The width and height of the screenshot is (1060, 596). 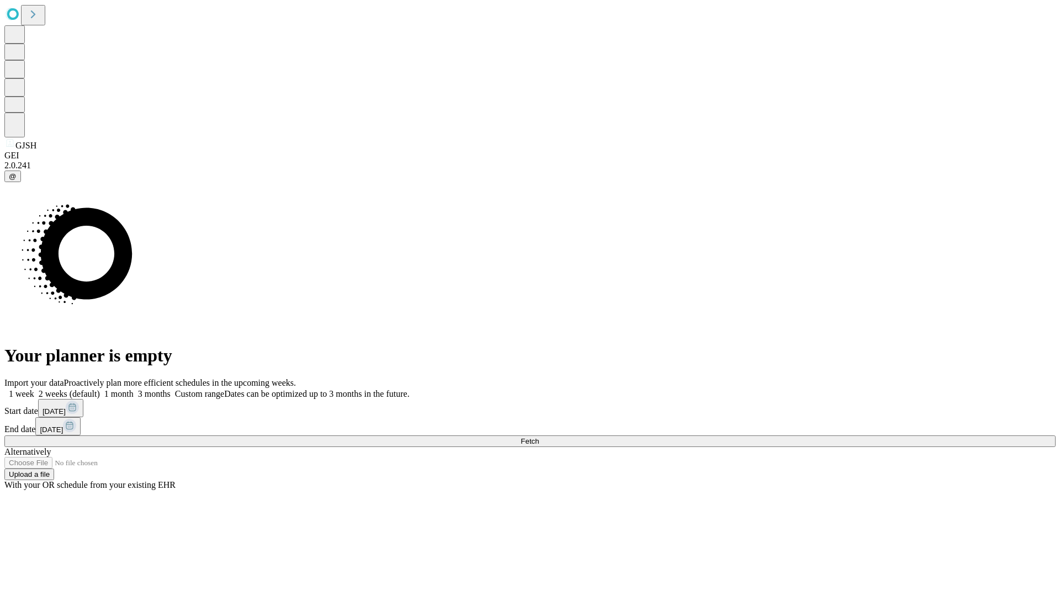 What do you see at coordinates (180, 383) in the screenshot?
I see `span: Proactively plan more efficient schedules in the upcoming weeks.` at bounding box center [180, 383].